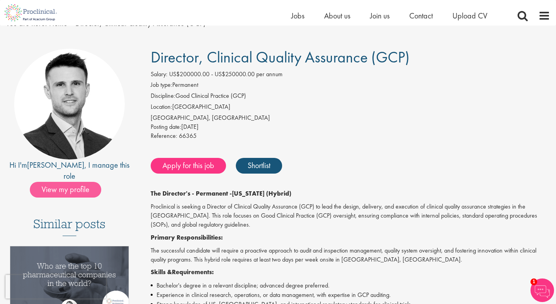 Image resolution: width=556 pixels, height=304 pixels. Describe the element at coordinates (421, 16) in the screenshot. I see `a: Contact` at that location.